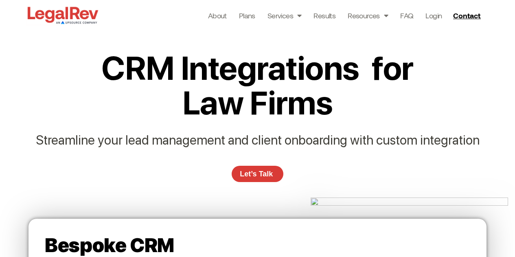  I want to click on a: Plans, so click(247, 15).